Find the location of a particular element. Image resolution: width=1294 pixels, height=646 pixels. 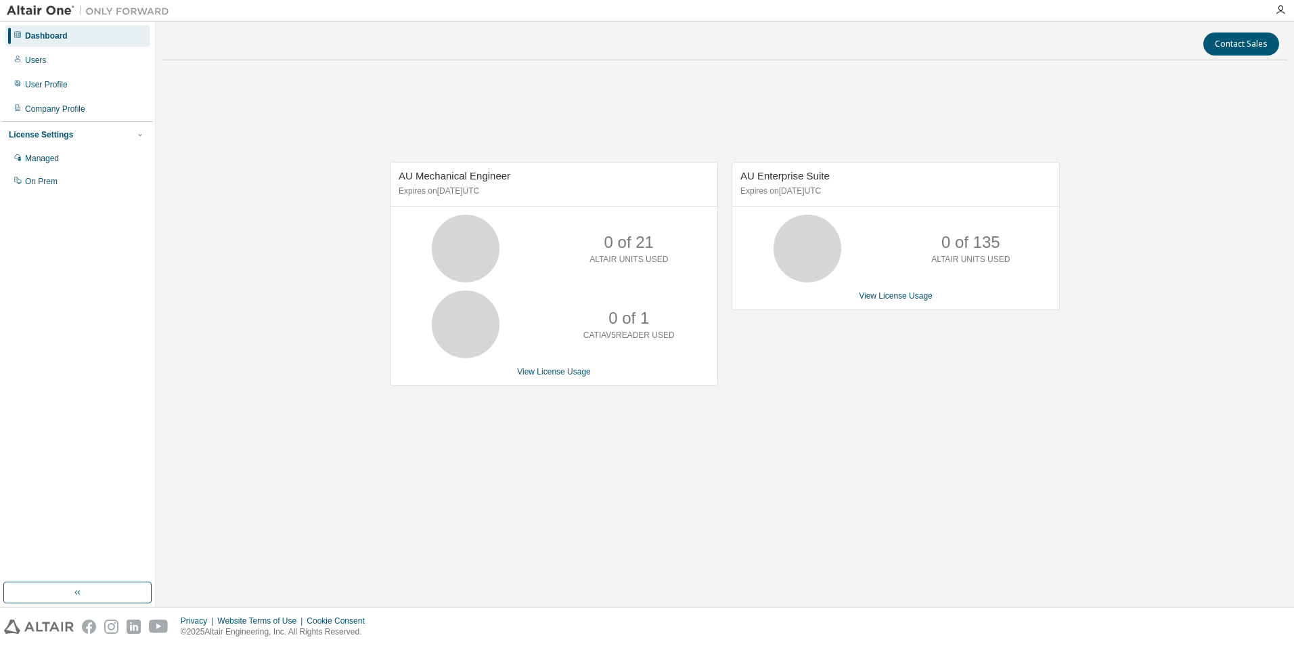

div: User Profile is located at coordinates (46, 85).